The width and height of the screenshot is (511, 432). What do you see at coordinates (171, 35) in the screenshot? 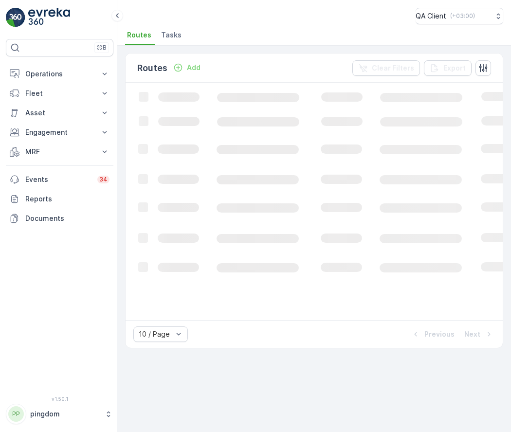
I see `span: Tasks` at bounding box center [171, 35].